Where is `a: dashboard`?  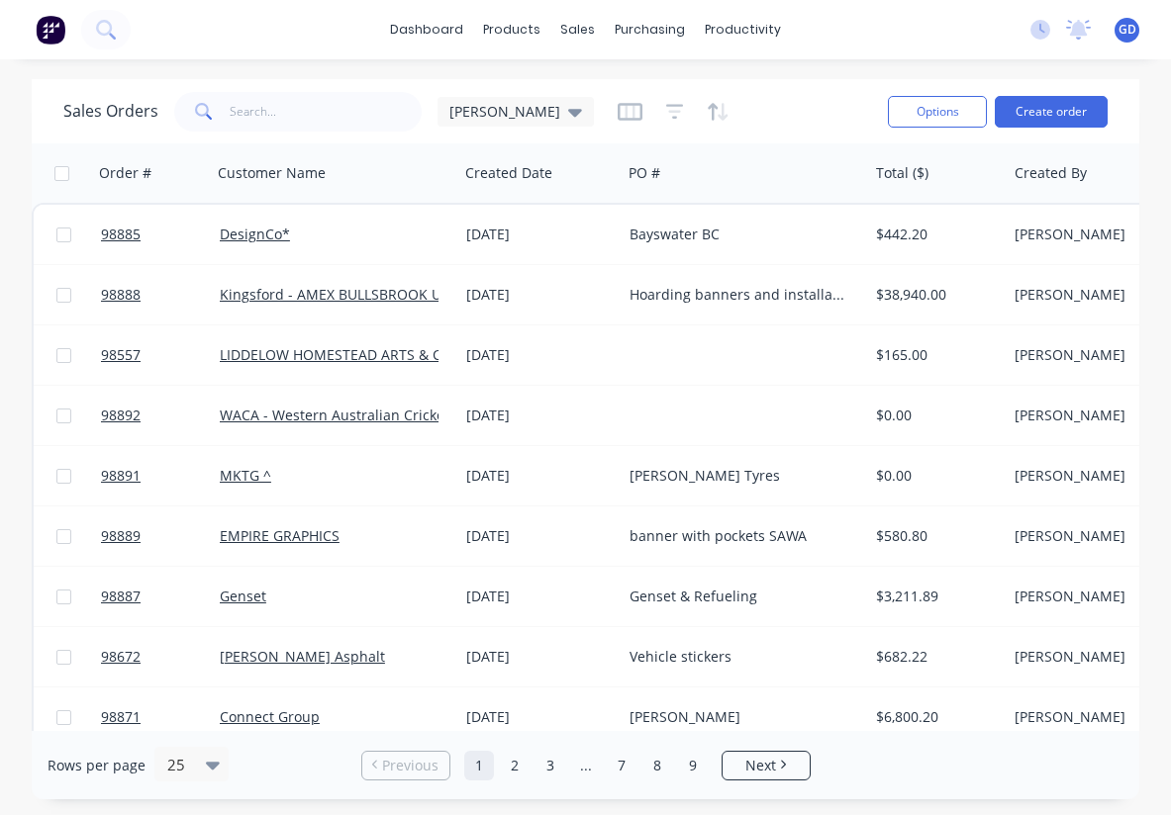 a: dashboard is located at coordinates (427, 30).